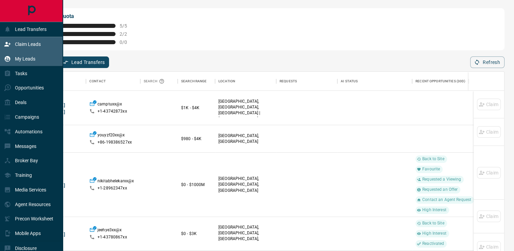 This screenshot has width=514, height=251. What do you see at coordinates (447, 199) in the screenshot?
I see `span: Contact an Agent Request` at bounding box center [447, 199].